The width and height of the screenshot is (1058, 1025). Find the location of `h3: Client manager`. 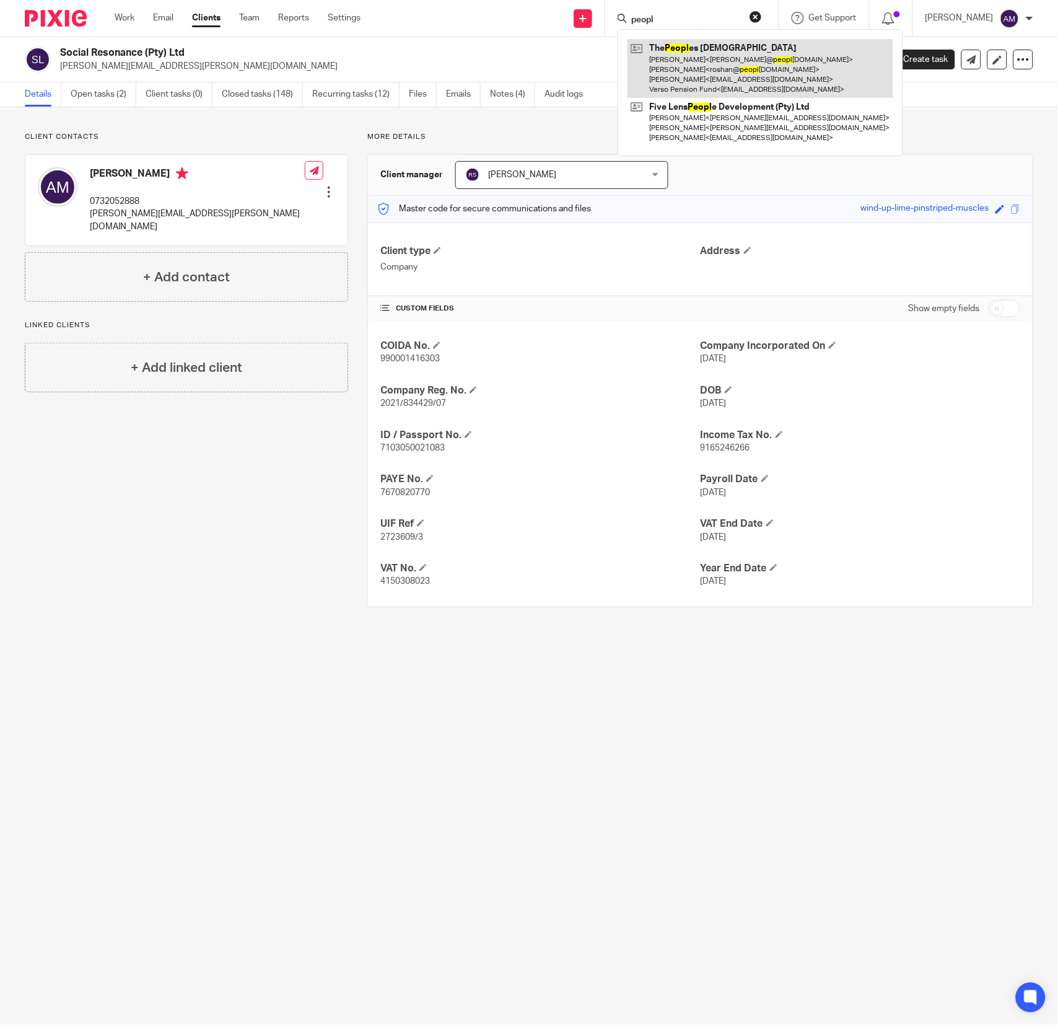

h3: Client manager is located at coordinates (411, 175).